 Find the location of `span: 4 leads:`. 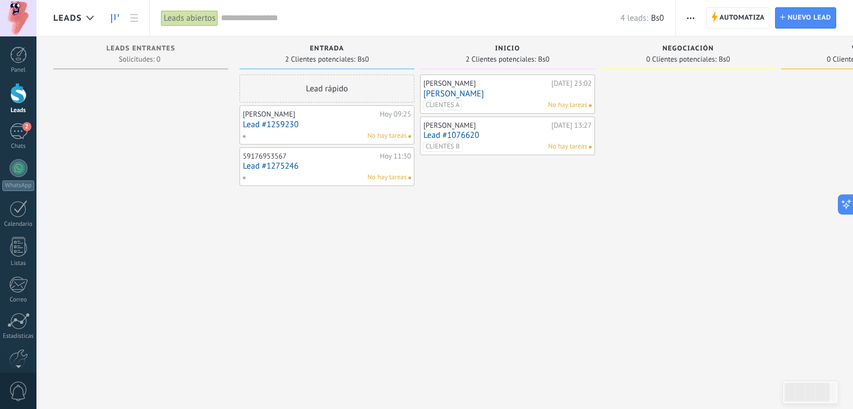

span: 4 leads: is located at coordinates (634, 18).